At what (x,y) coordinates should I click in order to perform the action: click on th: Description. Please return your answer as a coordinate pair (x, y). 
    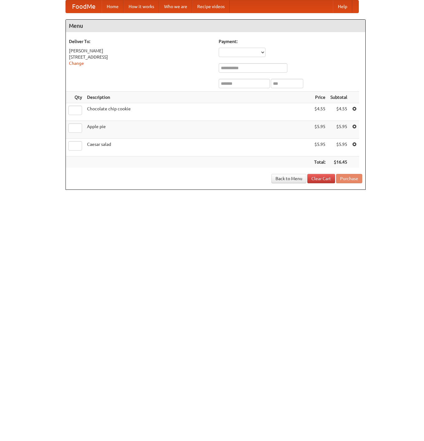
    Looking at the image, I should click on (198, 97).